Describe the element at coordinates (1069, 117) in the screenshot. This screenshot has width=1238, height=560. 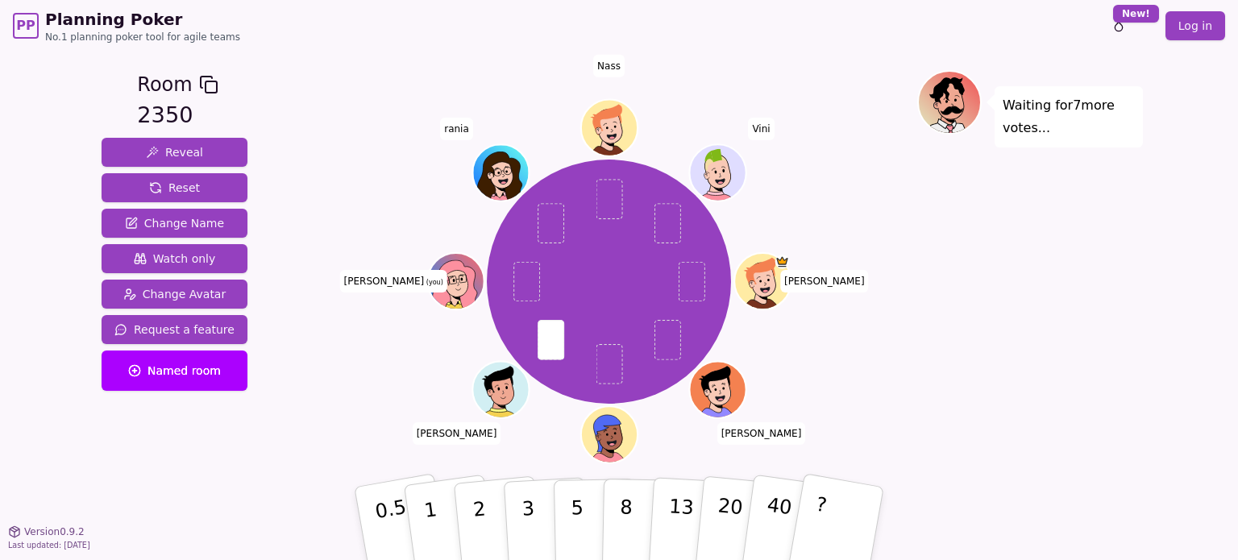
I see `p: Waiting for 7 more votes...` at that location.